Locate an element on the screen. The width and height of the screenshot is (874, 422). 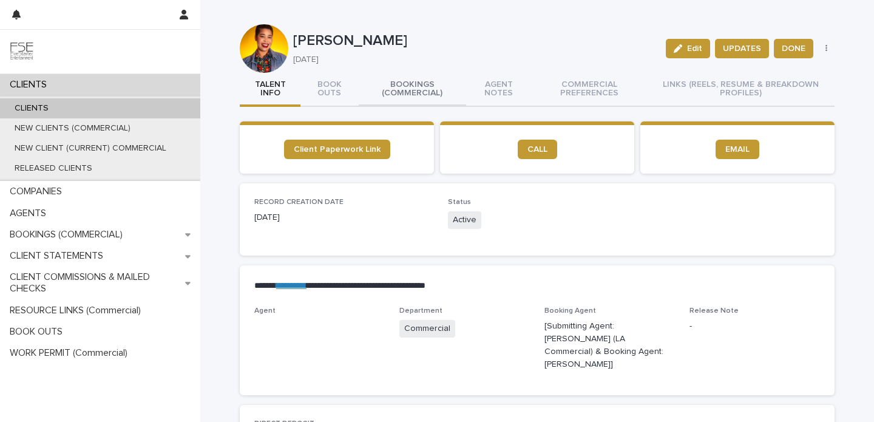
span: Active is located at coordinates (464, 220).